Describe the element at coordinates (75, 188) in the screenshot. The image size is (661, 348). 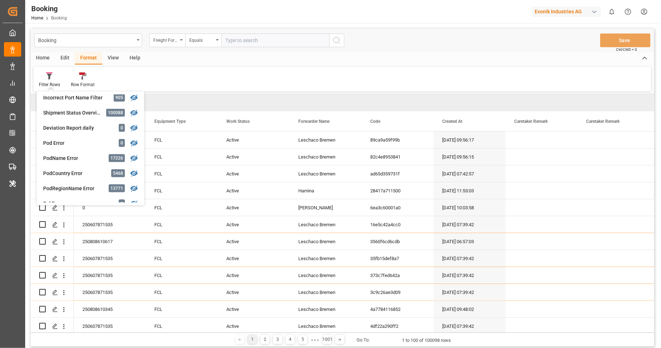
I see `div: PodRegionName Error` at that location.